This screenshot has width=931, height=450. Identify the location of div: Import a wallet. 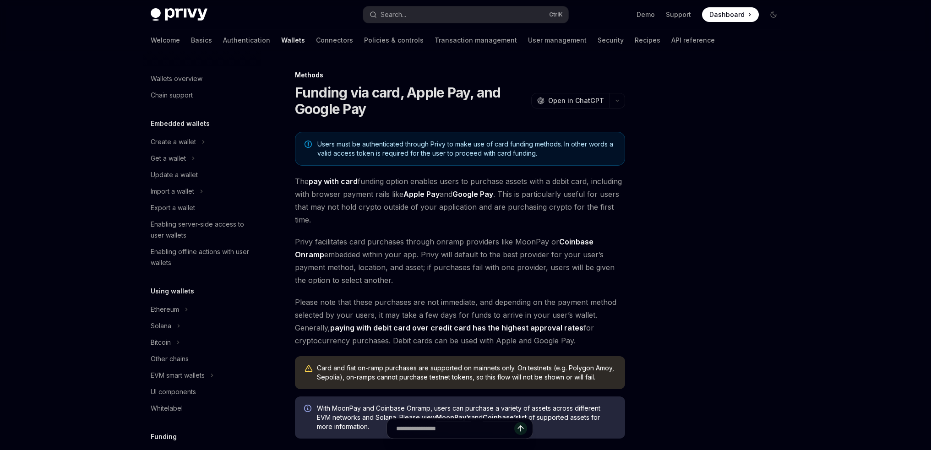
(172, 191).